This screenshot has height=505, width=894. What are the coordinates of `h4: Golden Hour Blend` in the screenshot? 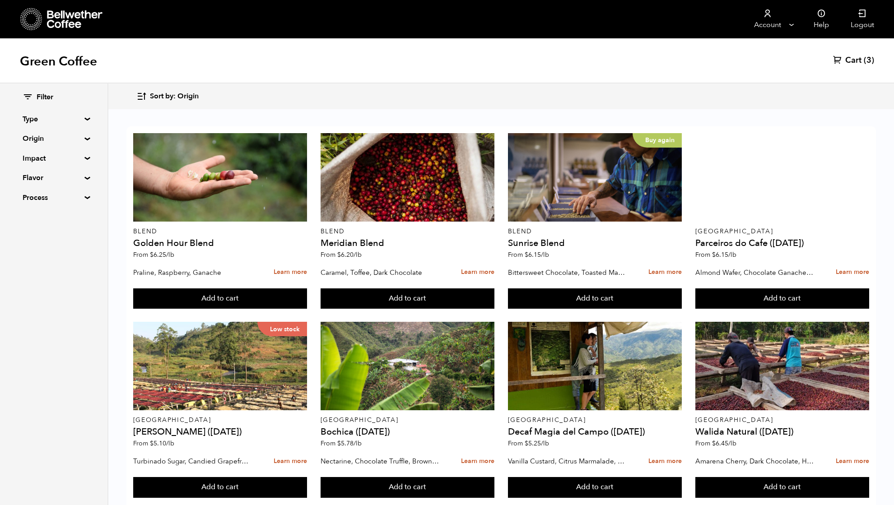 It's located at (220, 243).